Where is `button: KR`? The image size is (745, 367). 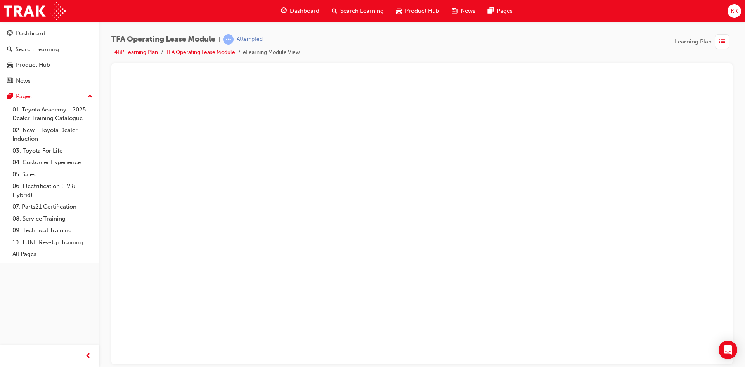
button: KR is located at coordinates (735, 11).